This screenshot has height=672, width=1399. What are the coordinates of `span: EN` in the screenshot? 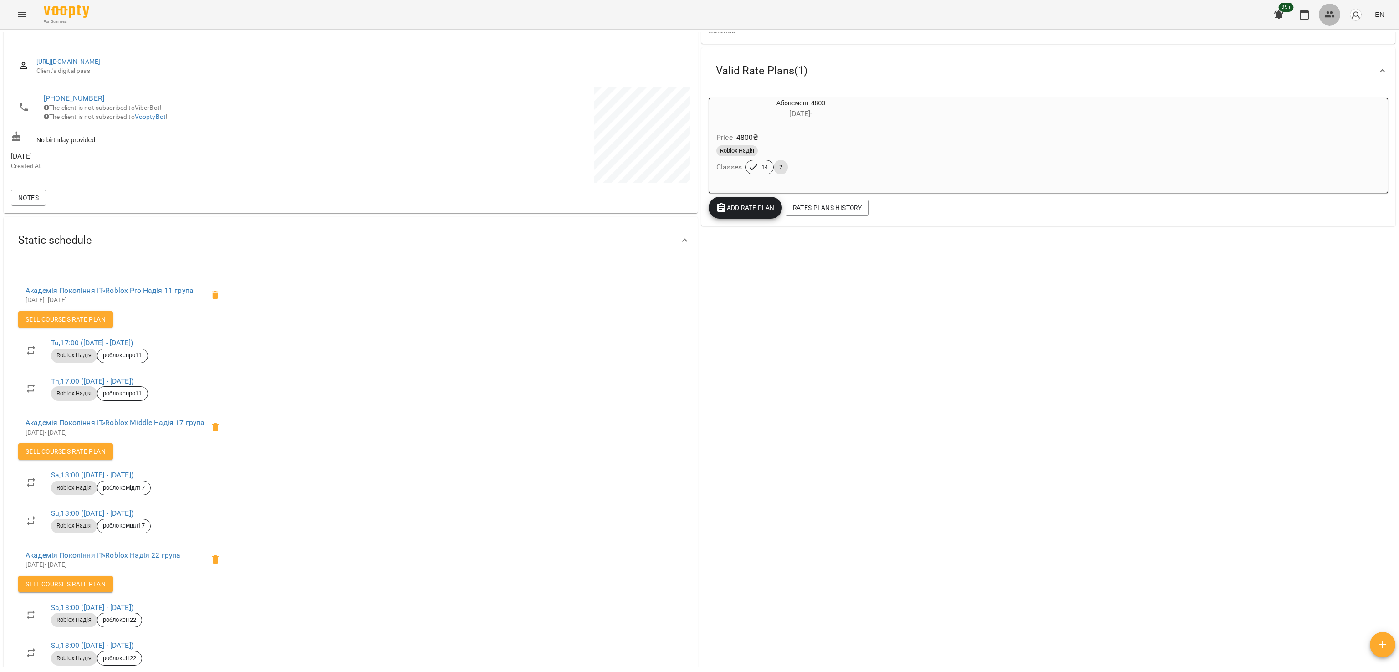 It's located at (1379, 14).